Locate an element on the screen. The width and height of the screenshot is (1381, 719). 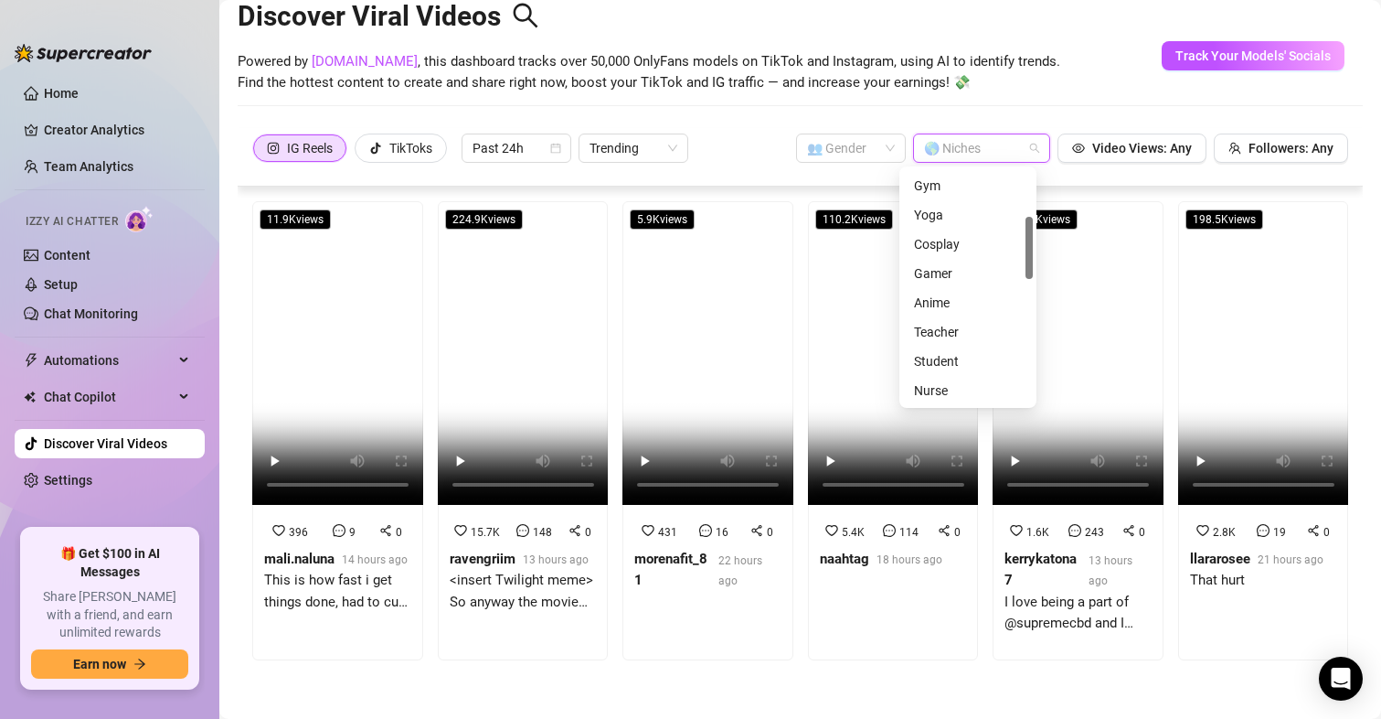
span: thunderbolt is located at coordinates (31, 360).